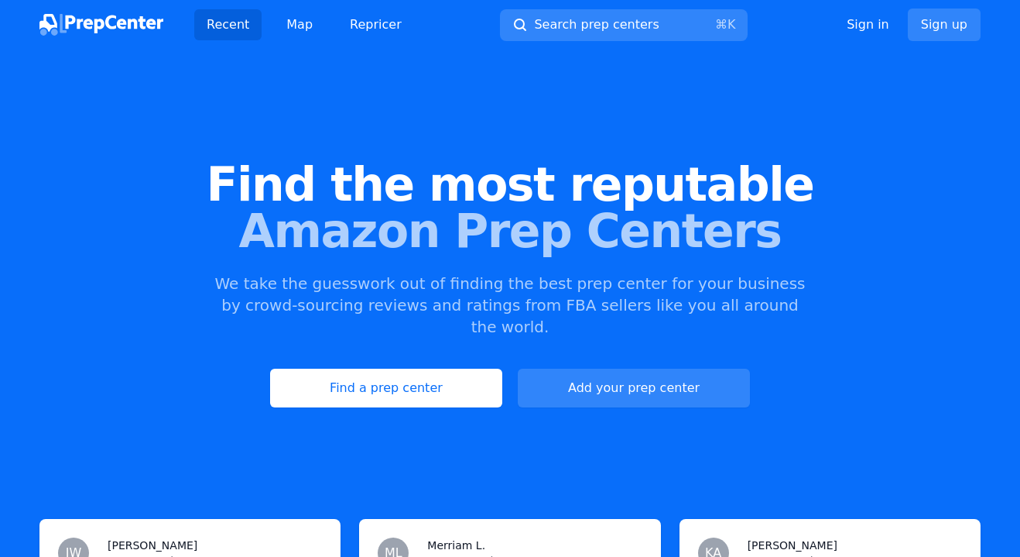 The image size is (1020, 557). Describe the element at coordinates (634, 388) in the screenshot. I see `a: Add your prep center` at that location.